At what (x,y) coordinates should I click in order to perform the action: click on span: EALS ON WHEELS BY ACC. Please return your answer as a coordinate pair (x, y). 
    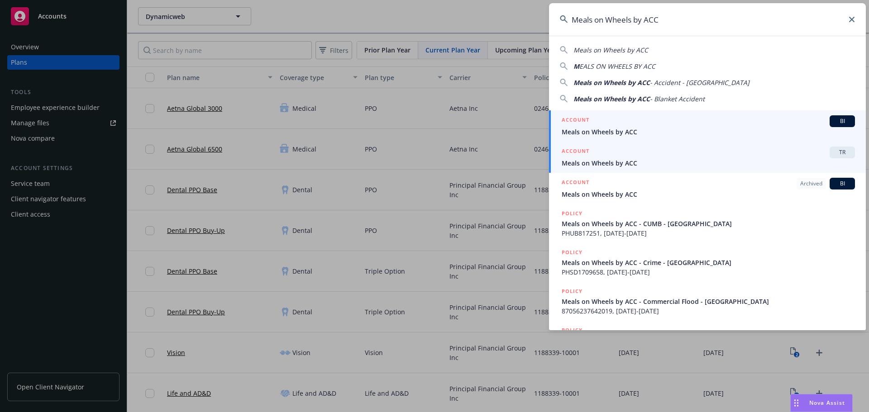
    Looking at the image, I should click on (617, 66).